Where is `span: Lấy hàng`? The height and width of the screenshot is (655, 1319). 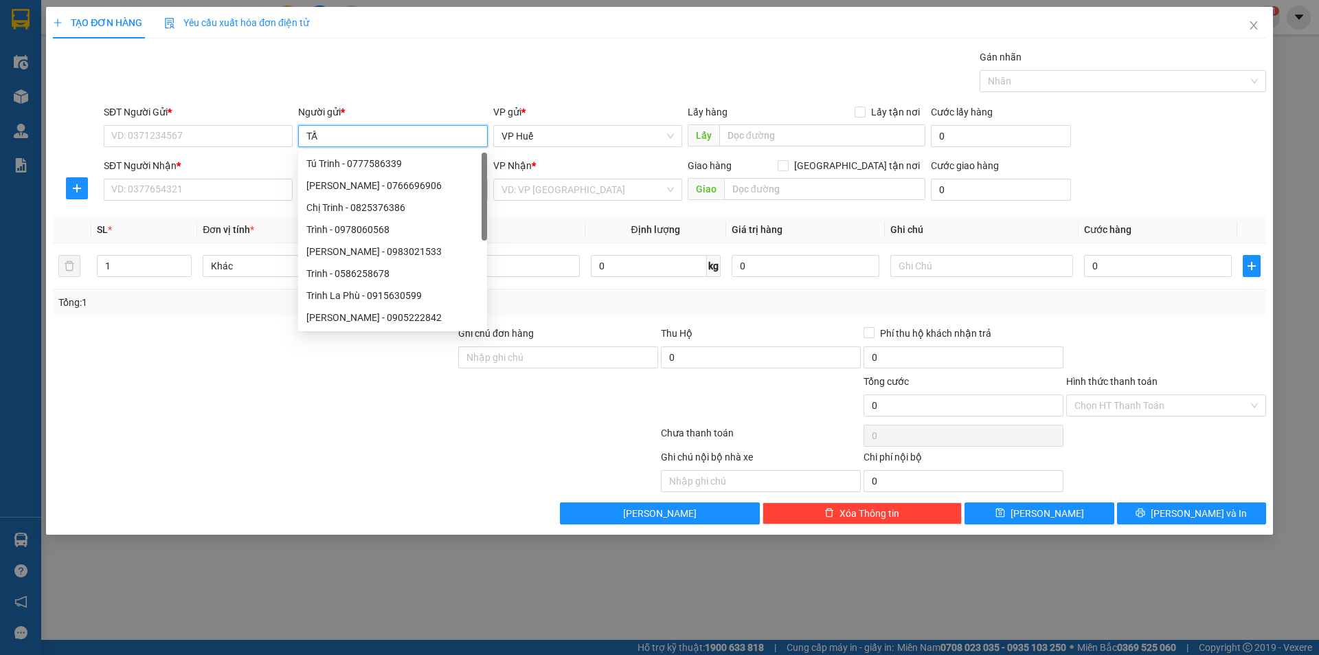
span: Lấy hàng is located at coordinates (708, 112).